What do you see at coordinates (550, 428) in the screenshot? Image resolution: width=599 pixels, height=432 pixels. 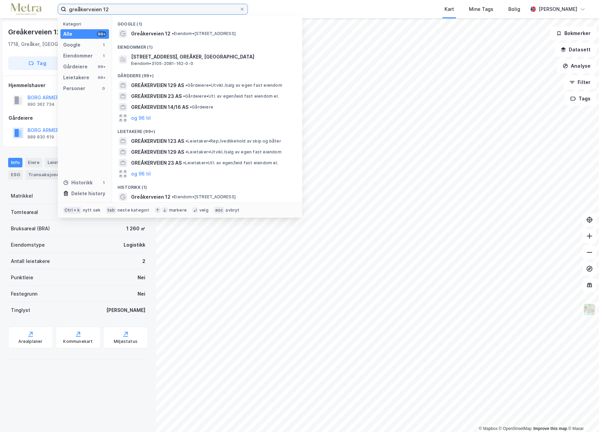 I see `a: Improve this map` at bounding box center [550, 428].